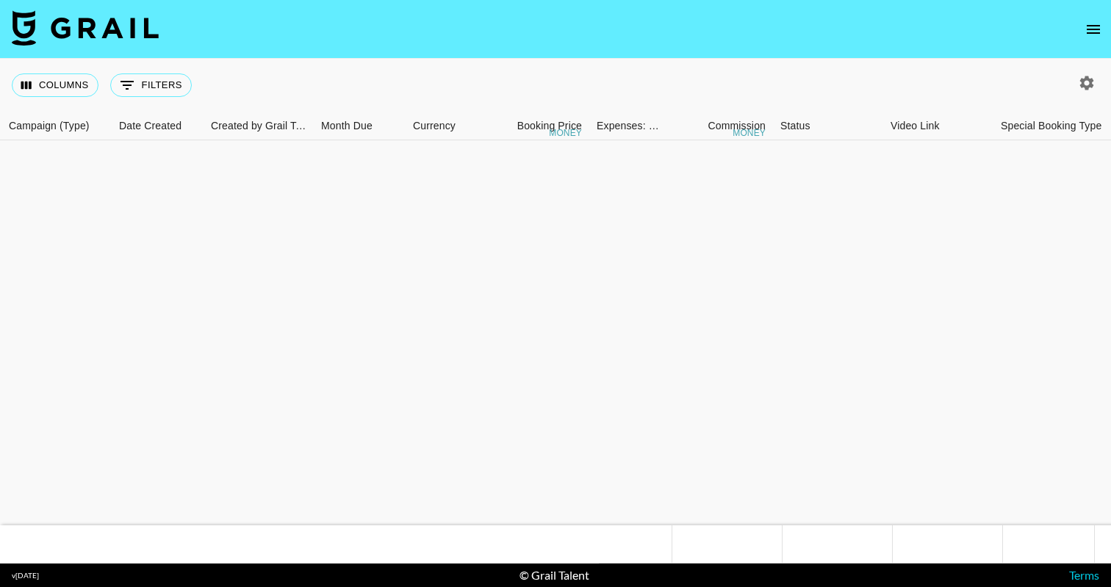 This screenshot has height=587, width=1111. What do you see at coordinates (554, 575) in the screenshot?
I see `div: © Grail Talent` at bounding box center [554, 575].